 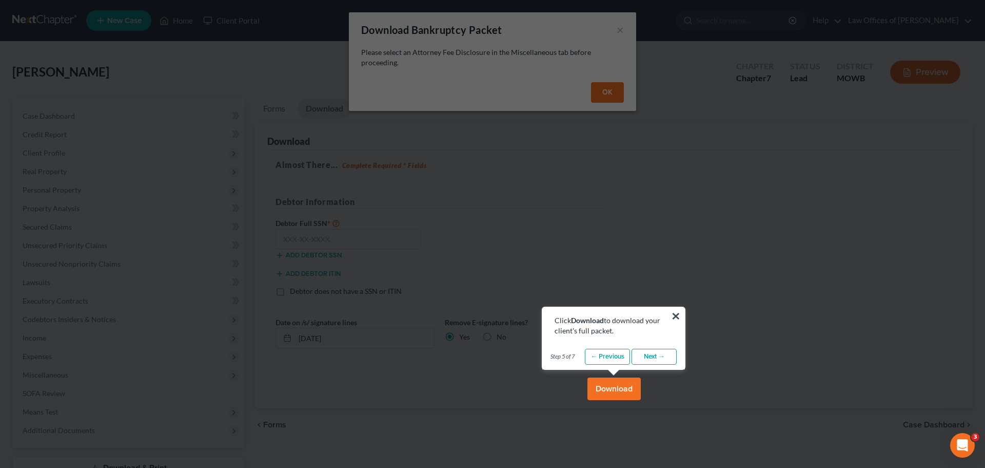 What do you see at coordinates (614, 388) in the screenshot?
I see `button: Download` at bounding box center [614, 388].